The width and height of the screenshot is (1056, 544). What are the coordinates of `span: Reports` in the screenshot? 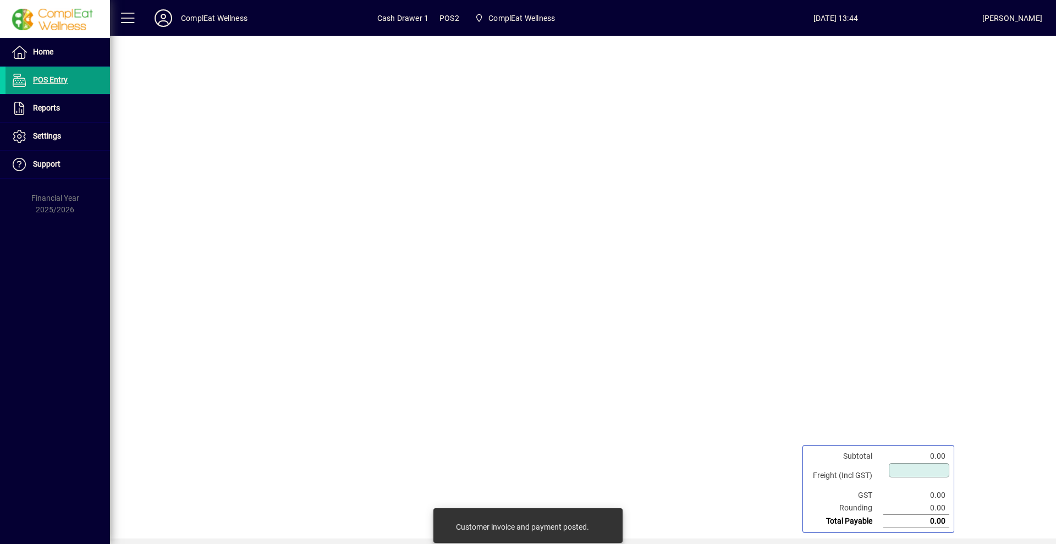 It's located at (46, 108).